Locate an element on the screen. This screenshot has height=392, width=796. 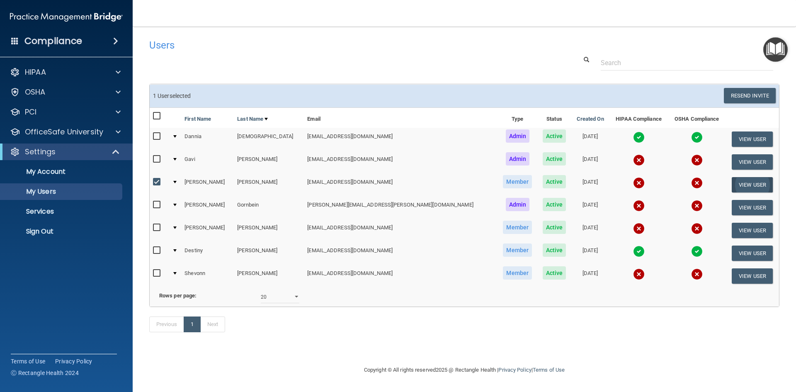
p: My Users is located at coordinates (62, 191).